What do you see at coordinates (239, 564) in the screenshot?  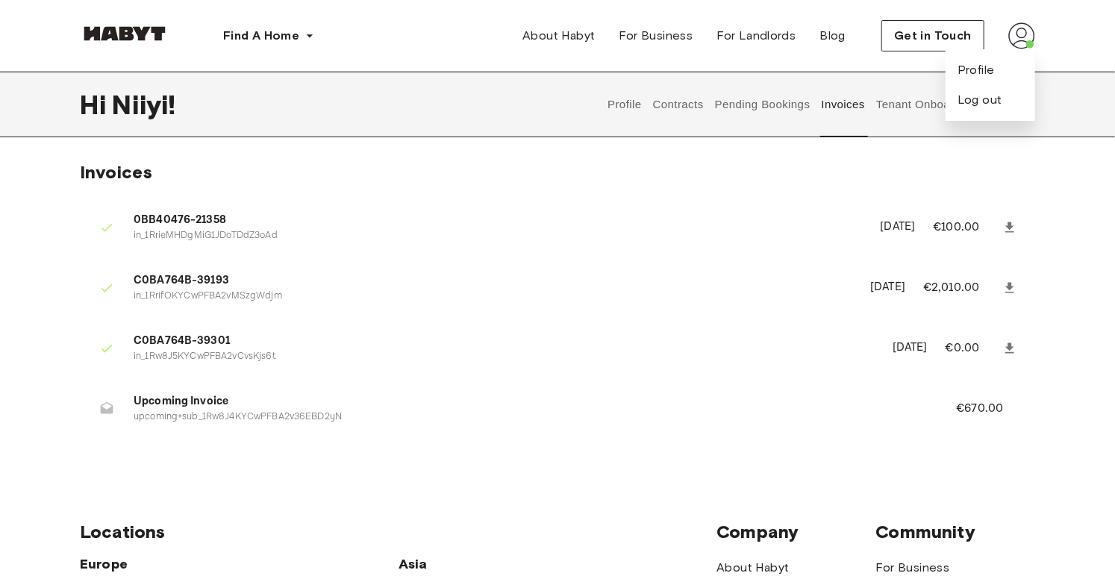 I see `span: Europe` at bounding box center [239, 564].